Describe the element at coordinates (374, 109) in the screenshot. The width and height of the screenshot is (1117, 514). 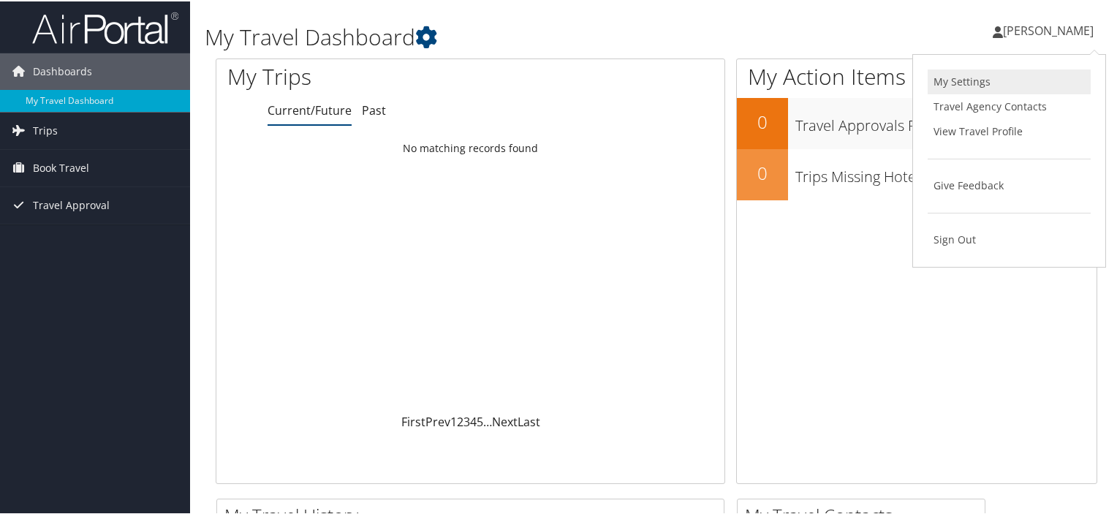
I see `a: Past` at that location.